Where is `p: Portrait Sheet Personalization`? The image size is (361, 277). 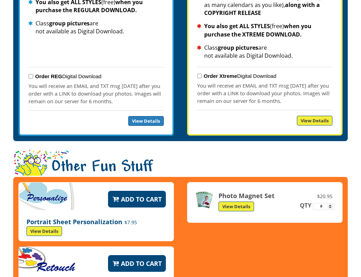
p: Portrait Sheet Personalization is located at coordinates (96, 227).